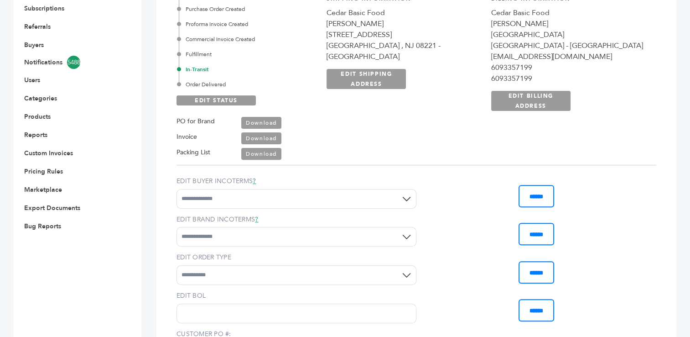  What do you see at coordinates (34, 45) in the screenshot?
I see `a: Buyers` at bounding box center [34, 45].